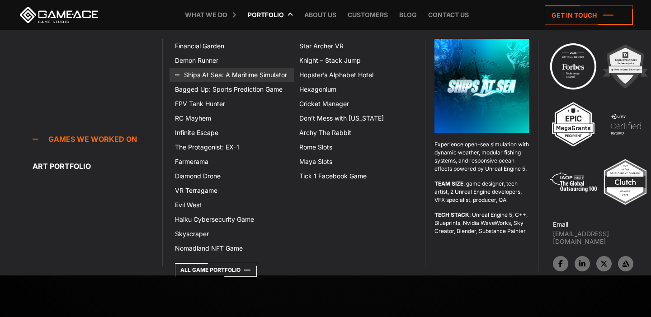  I want to click on a: Ships At Sea: A Maritime Simulator, so click(231, 75).